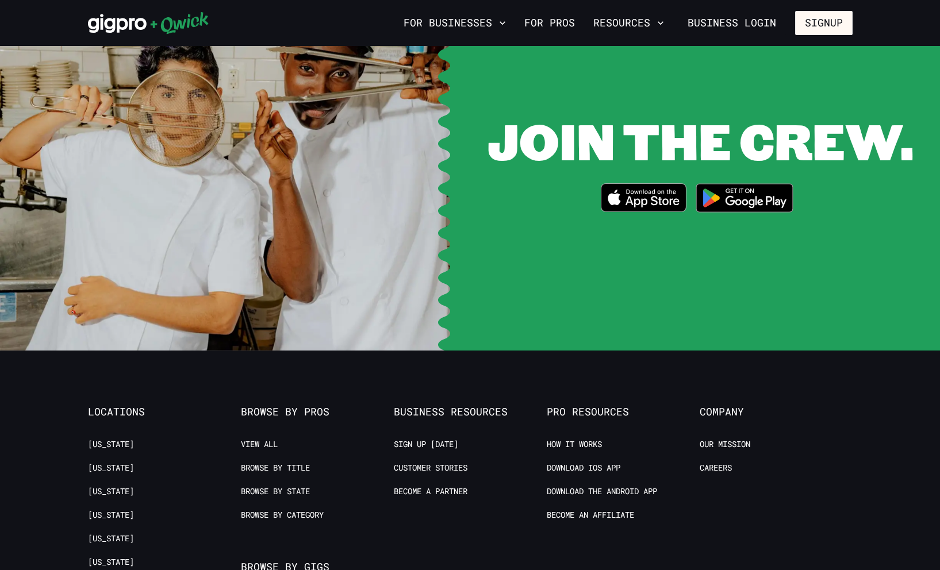 The height and width of the screenshot is (570, 940). I want to click on a: Qwick, so click(148, 23).